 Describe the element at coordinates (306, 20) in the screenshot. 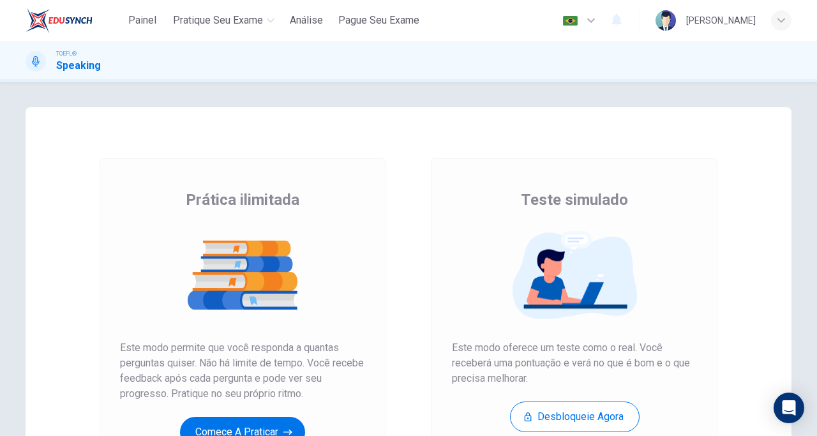

I see `span: Análise` at that location.